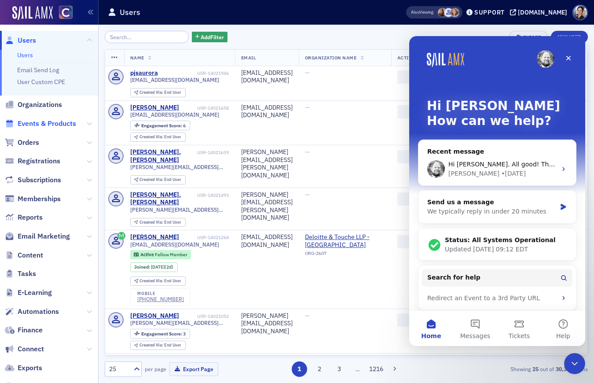 The width and height of the screenshot is (594, 383). I want to click on button: Messages, so click(66, 292).